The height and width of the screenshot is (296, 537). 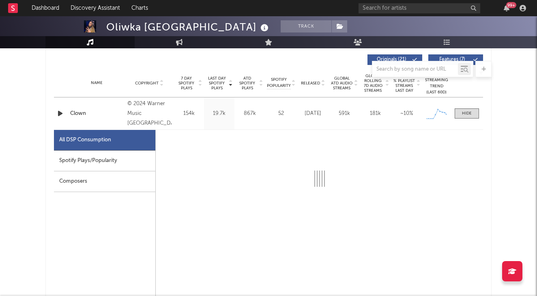 What do you see at coordinates (250, 114) in the screenshot?
I see `div: 867k` at bounding box center [250, 114].